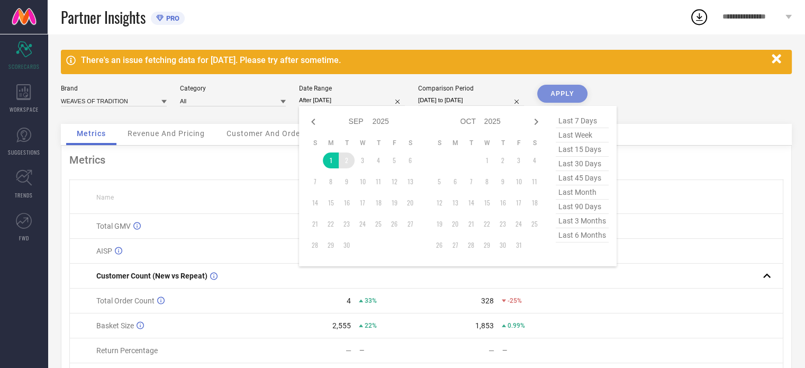 Image resolution: width=805 pixels, height=368 pixels. Describe the element at coordinates (439, 203) in the screenshot. I see `td: Sun Oct 12 2025` at that location.